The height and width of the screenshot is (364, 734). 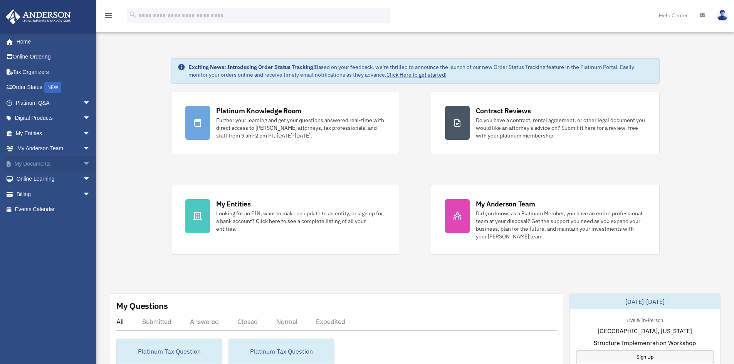 I want to click on a: Online Learningarrow_drop_down, so click(x=54, y=179).